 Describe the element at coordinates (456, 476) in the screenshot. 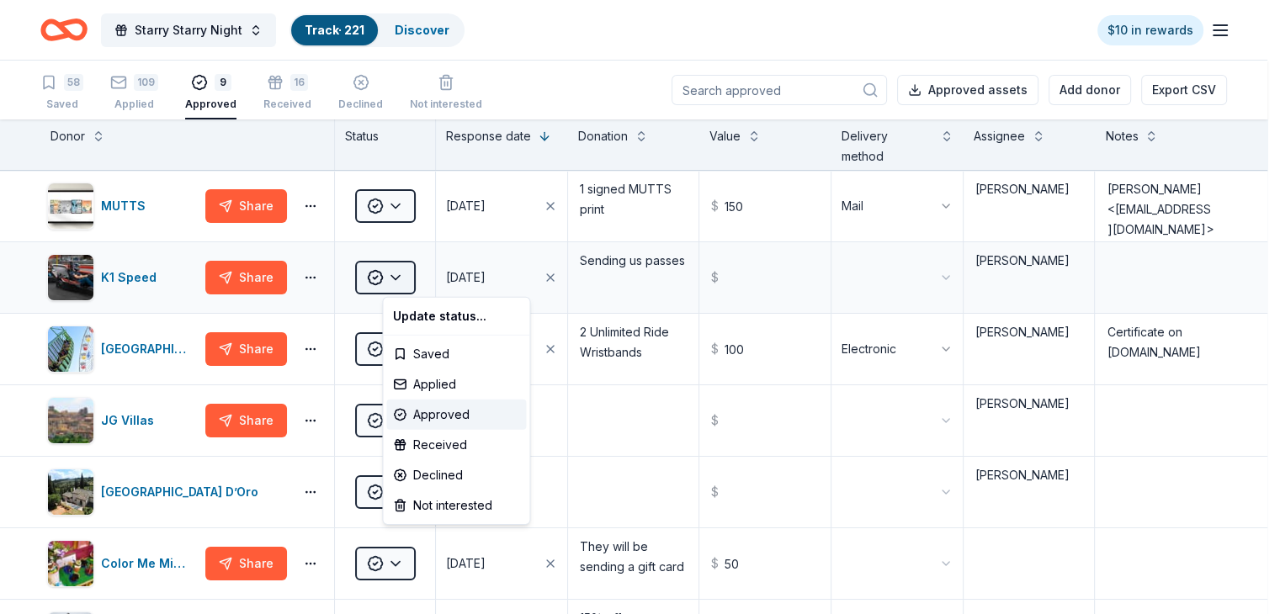

I see `div: Declined` at that location.